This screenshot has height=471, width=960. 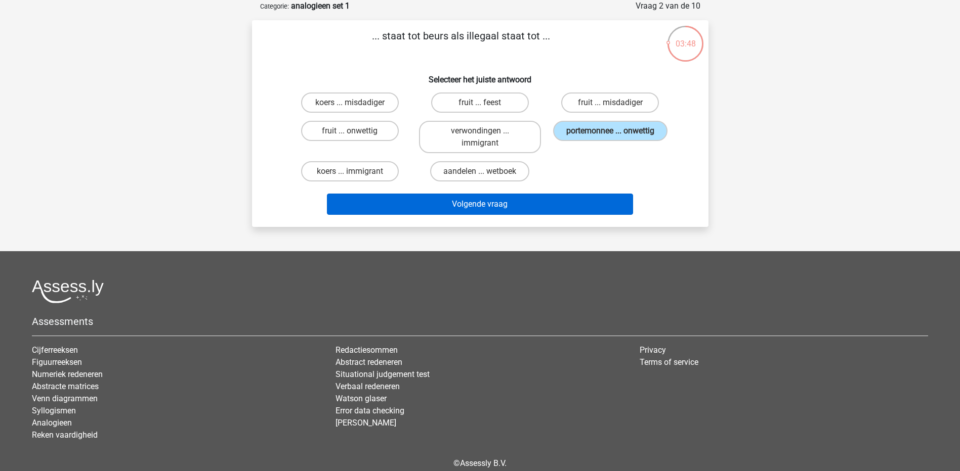 I want to click on a: Assessly B.V., so click(x=483, y=463).